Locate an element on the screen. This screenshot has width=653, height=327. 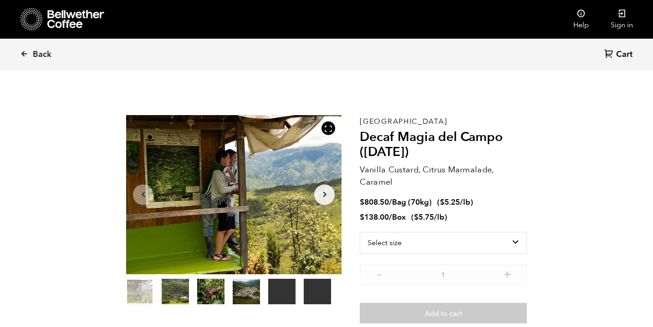
bdi: 808.50 is located at coordinates (374, 202).